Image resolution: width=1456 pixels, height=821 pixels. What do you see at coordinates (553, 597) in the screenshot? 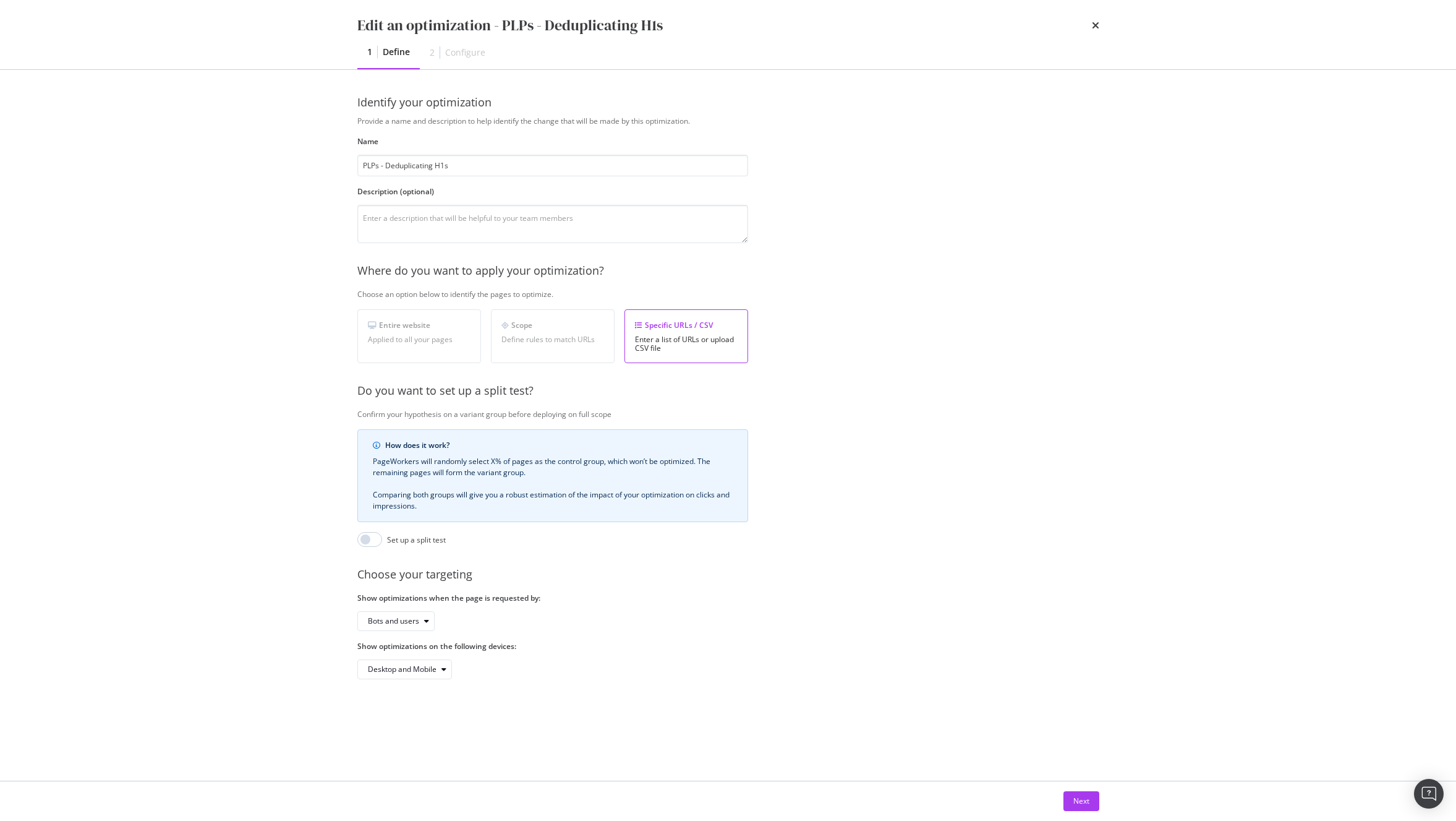
I see `label: Show optimizations when the page is requested by:` at bounding box center [553, 597].